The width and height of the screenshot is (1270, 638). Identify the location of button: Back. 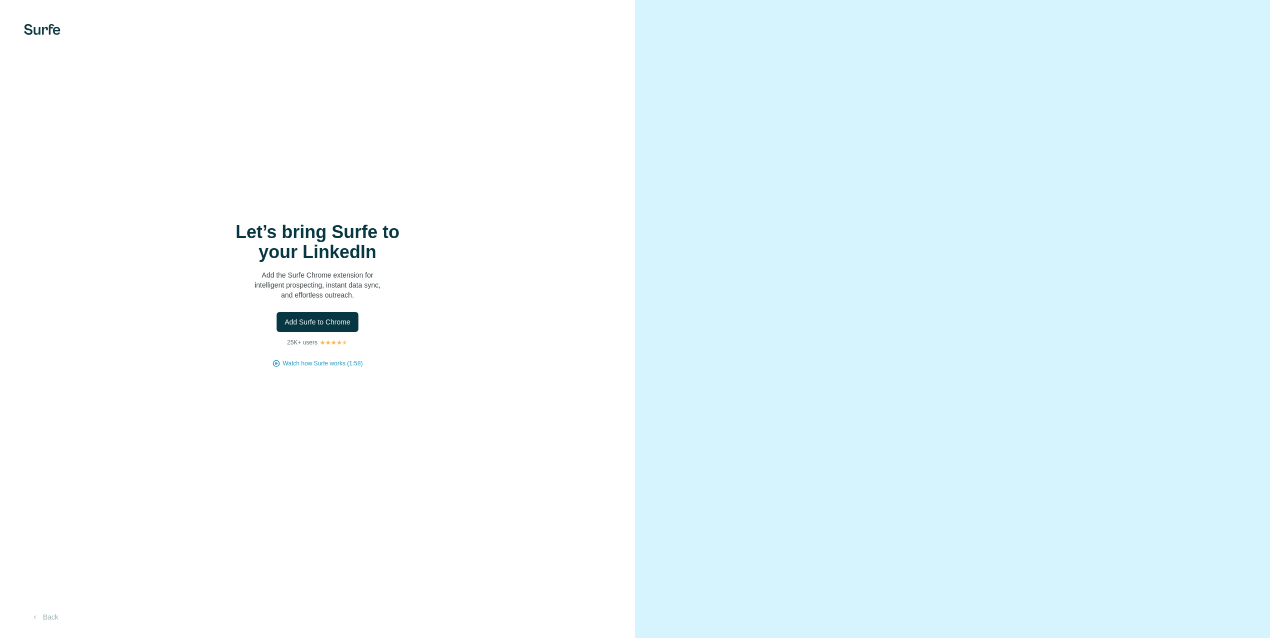
(44, 617).